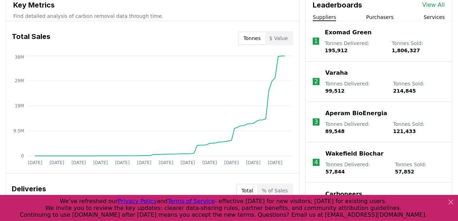 Image resolution: width=458 pixels, height=221 pixels. What do you see at coordinates (343, 194) in the screenshot?
I see `p: Carboneers` at bounding box center [343, 194].